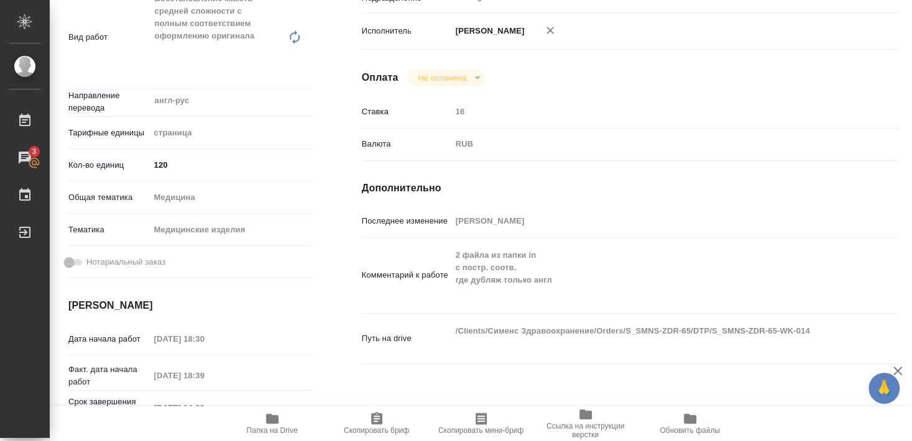 Image resolution: width=912 pixels, height=441 pixels. What do you see at coordinates (481, 424) in the screenshot?
I see `button: Скопировать мини-бриф` at bounding box center [481, 424].